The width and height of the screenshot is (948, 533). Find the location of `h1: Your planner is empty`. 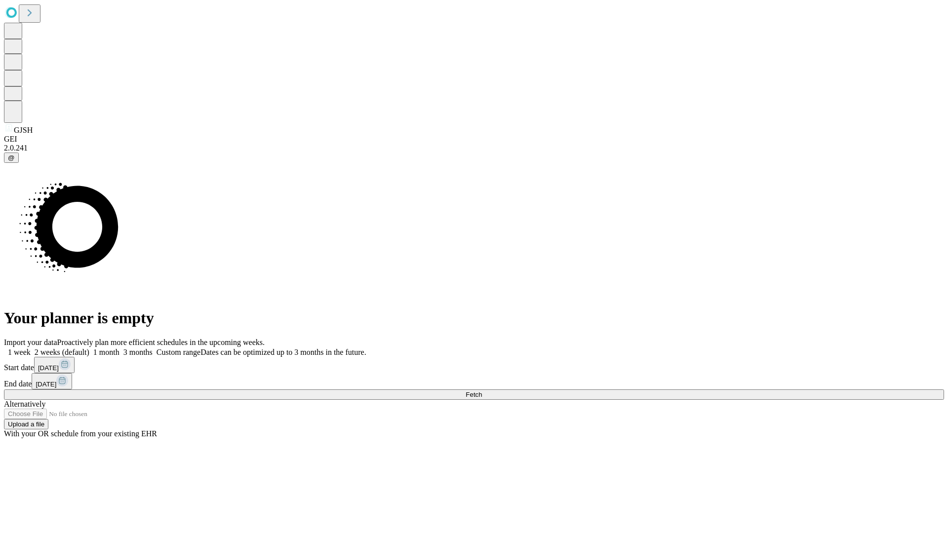

h1: Your planner is empty is located at coordinates (474, 318).